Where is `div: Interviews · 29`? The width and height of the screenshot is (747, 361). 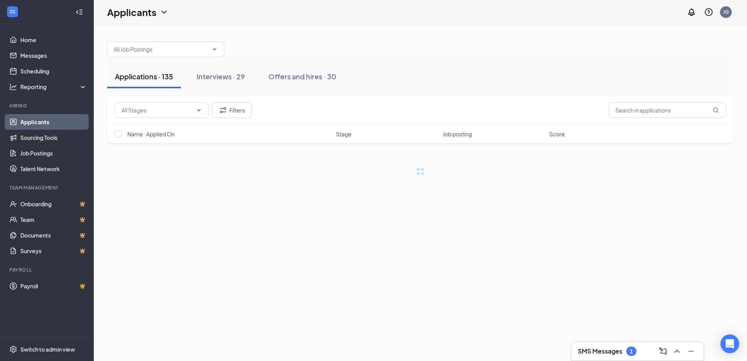
div: Interviews · 29 is located at coordinates (221, 76).